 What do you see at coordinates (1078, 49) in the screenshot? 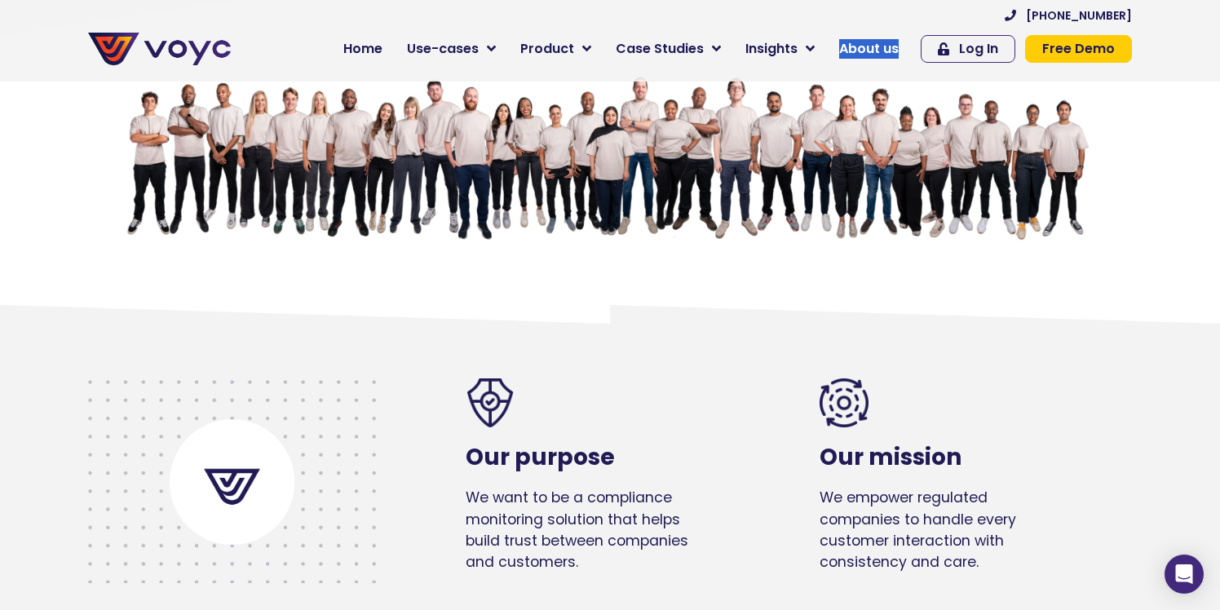
I see `span: Free Demo` at bounding box center [1078, 49].